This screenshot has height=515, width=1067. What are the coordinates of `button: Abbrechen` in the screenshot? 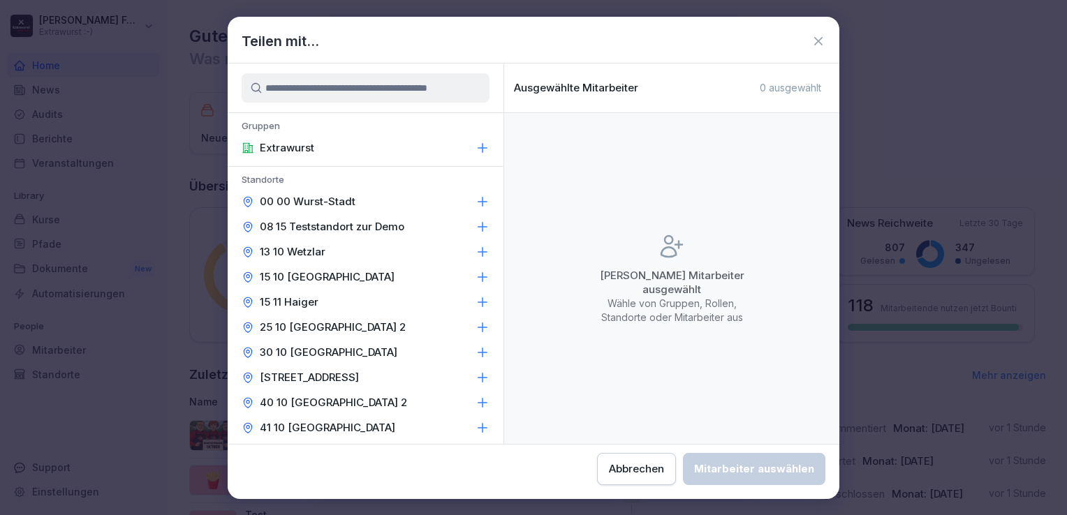 It's located at (636, 469).